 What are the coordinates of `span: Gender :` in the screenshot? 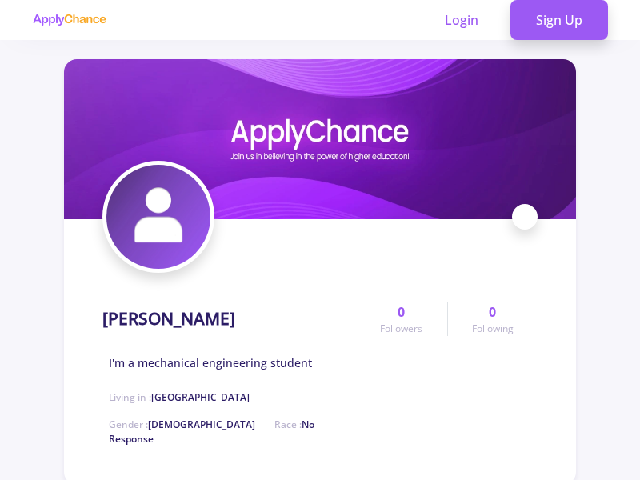 It's located at (182, 424).